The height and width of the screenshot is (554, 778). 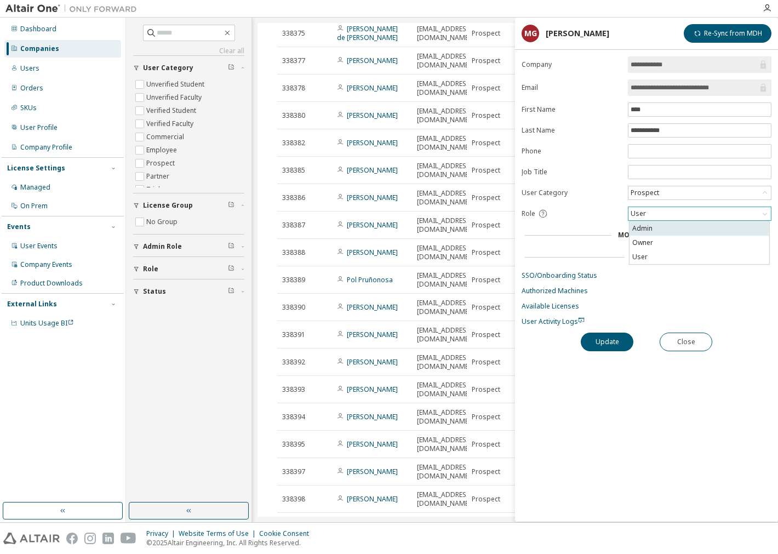 I want to click on div: External Links, so click(x=32, y=304).